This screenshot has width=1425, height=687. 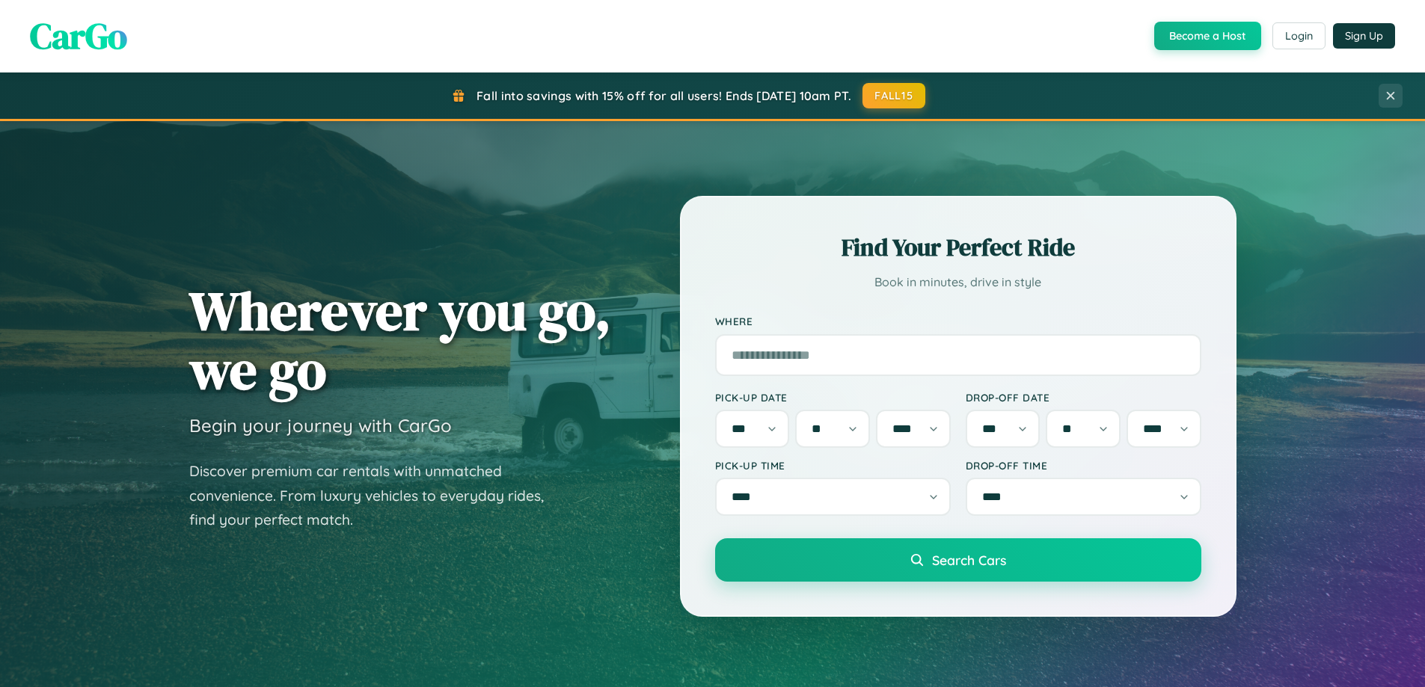 I want to click on button: Become a Host, so click(x=1207, y=36).